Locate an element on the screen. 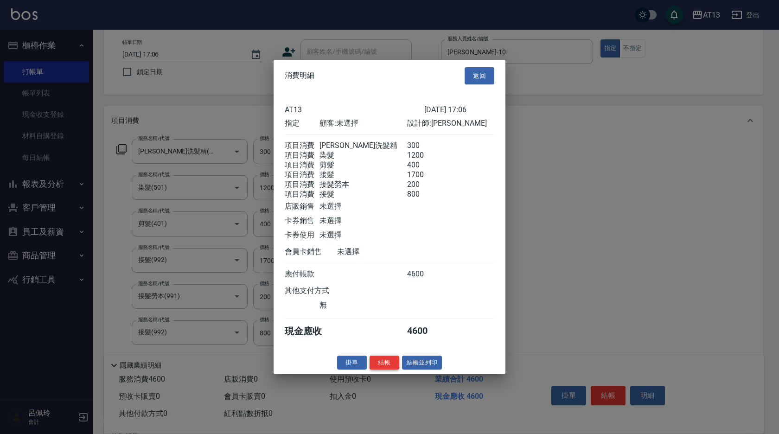 The image size is (779, 434). span: 消費明細 is located at coordinates (300, 76).